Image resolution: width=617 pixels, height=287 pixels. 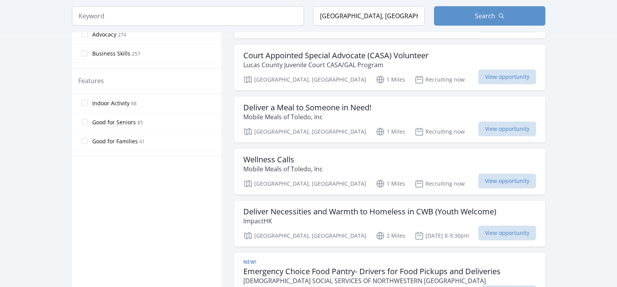 I want to click on h3: Deliver a Meal to Someone in Need!, so click(x=307, y=108).